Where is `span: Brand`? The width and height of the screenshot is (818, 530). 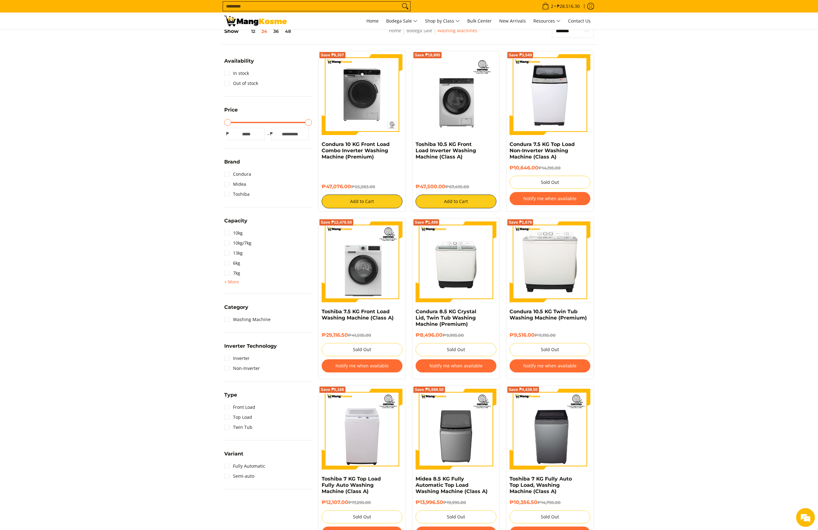
span: Brand is located at coordinates (232, 162).